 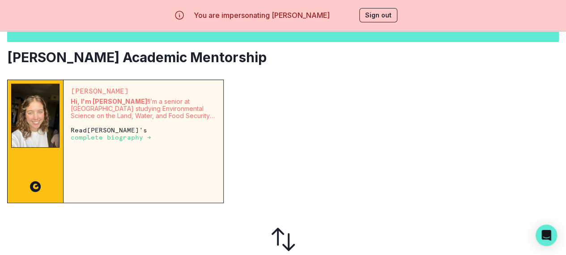 What do you see at coordinates (111, 137) in the screenshot?
I see `p: complete biography →` at bounding box center [111, 137].